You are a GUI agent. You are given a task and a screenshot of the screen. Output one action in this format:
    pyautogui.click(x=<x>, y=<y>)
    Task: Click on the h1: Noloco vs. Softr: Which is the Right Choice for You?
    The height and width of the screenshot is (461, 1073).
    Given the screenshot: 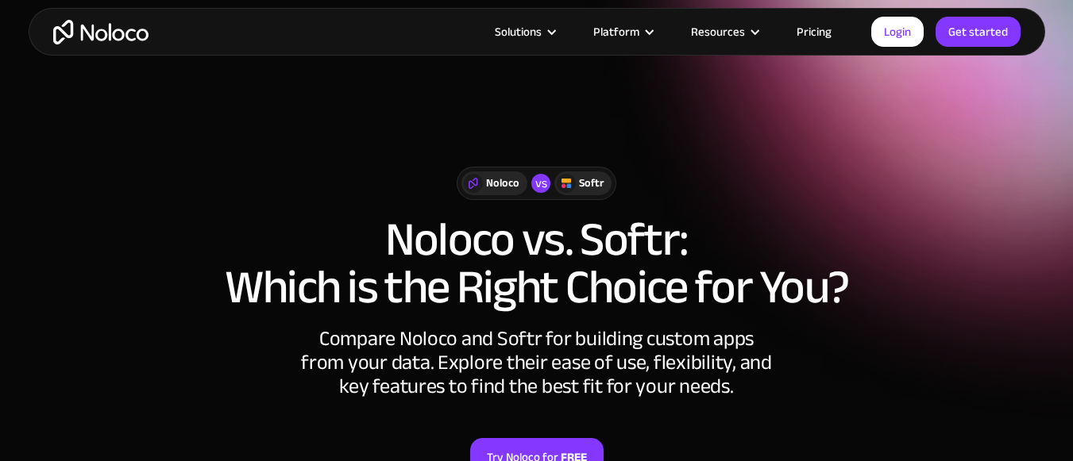 What is the action you would take?
    pyautogui.click(x=537, y=264)
    